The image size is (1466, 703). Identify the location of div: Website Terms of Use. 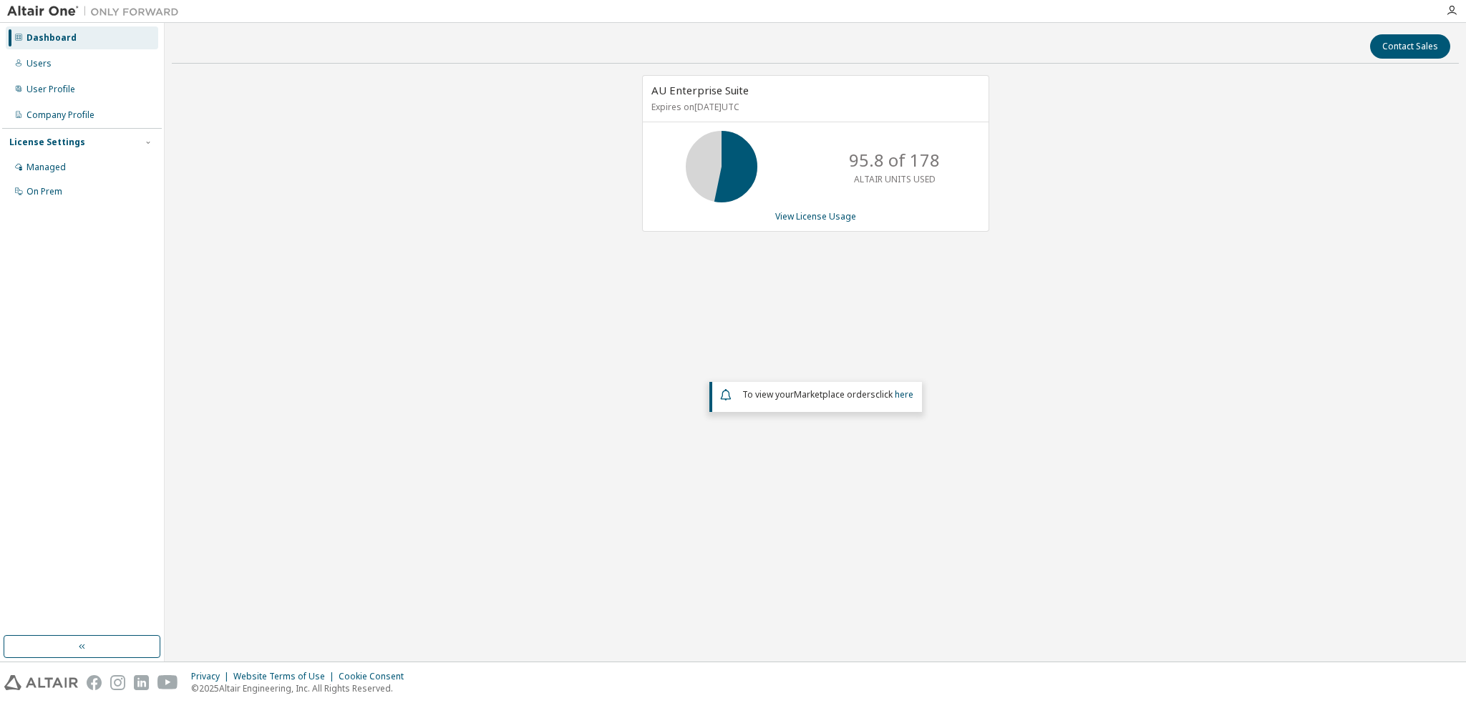
(286, 677).